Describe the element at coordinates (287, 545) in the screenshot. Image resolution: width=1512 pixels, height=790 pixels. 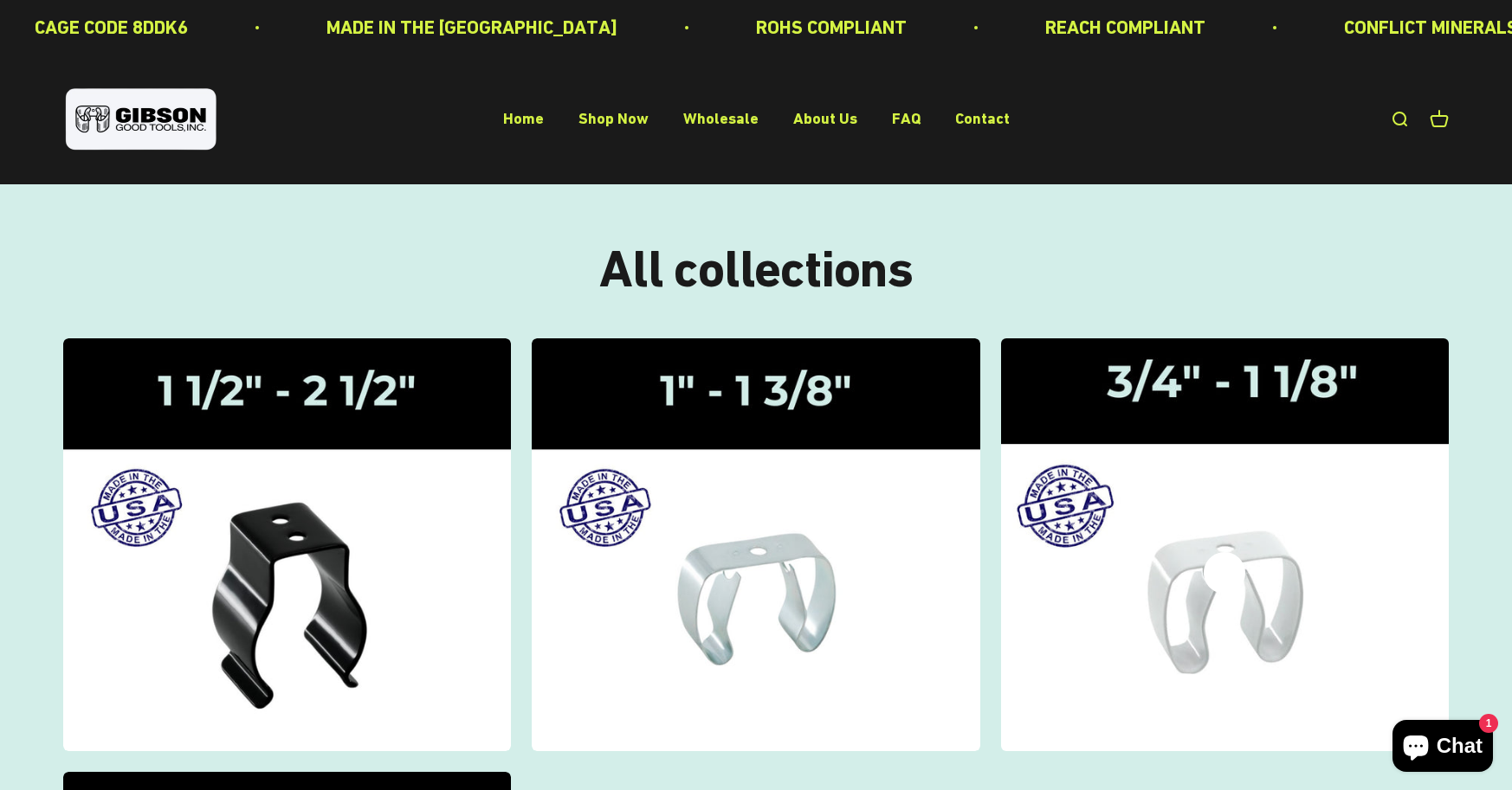
I see `a: Gibson gripper clips one and a half inch to two and a half inches` at that location.